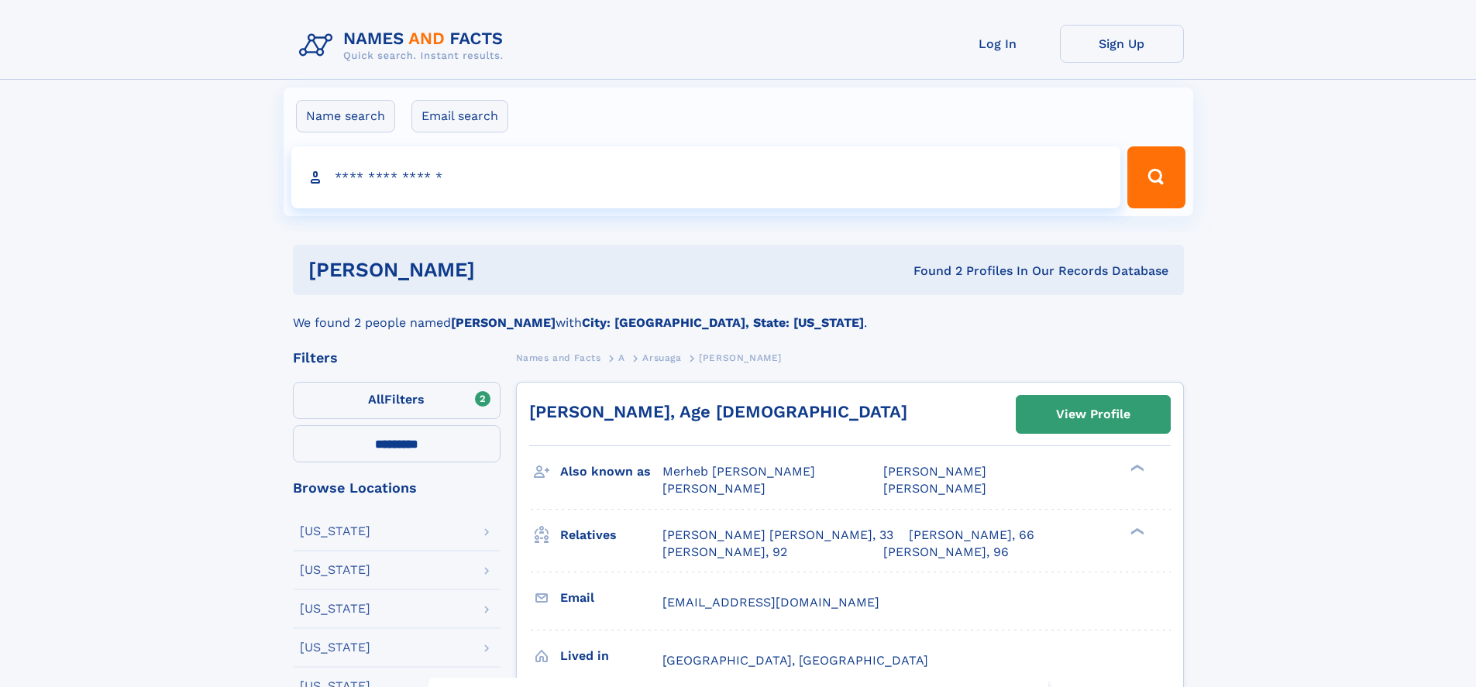 Image resolution: width=1476 pixels, height=687 pixels. Describe the element at coordinates (931, 271) in the screenshot. I see `div: Found 2 Profiles In Our Records Database` at that location.